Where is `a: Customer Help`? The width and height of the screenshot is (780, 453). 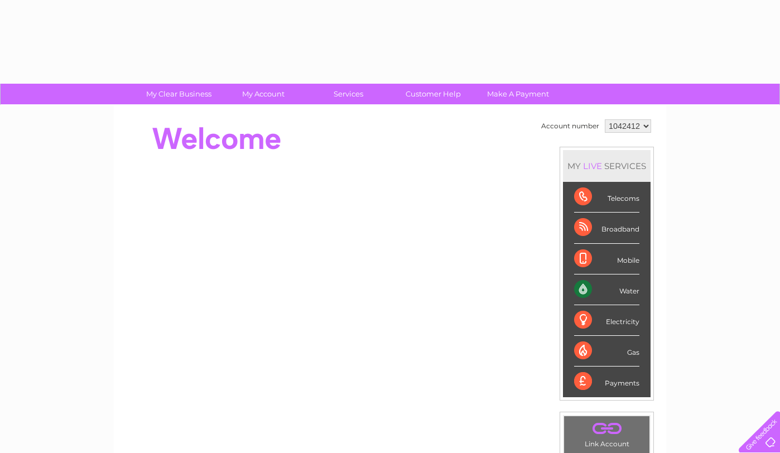 a: Customer Help is located at coordinates (433, 94).